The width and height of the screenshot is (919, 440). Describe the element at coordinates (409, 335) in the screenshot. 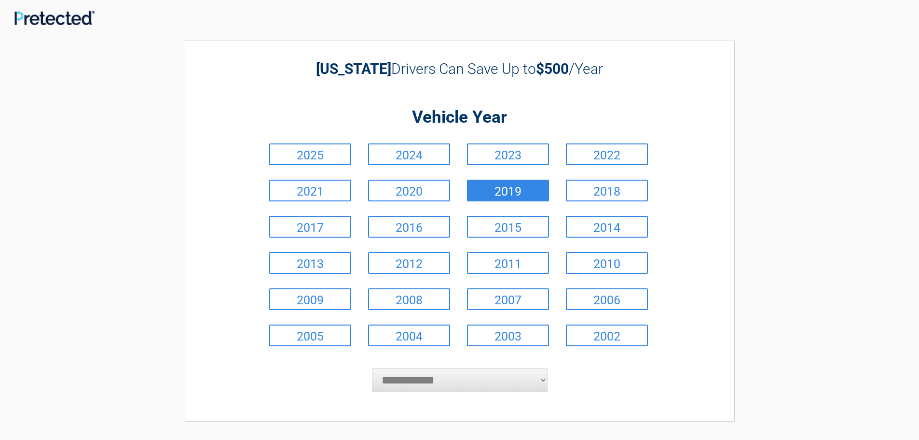

I see `a: 2004` at that location.